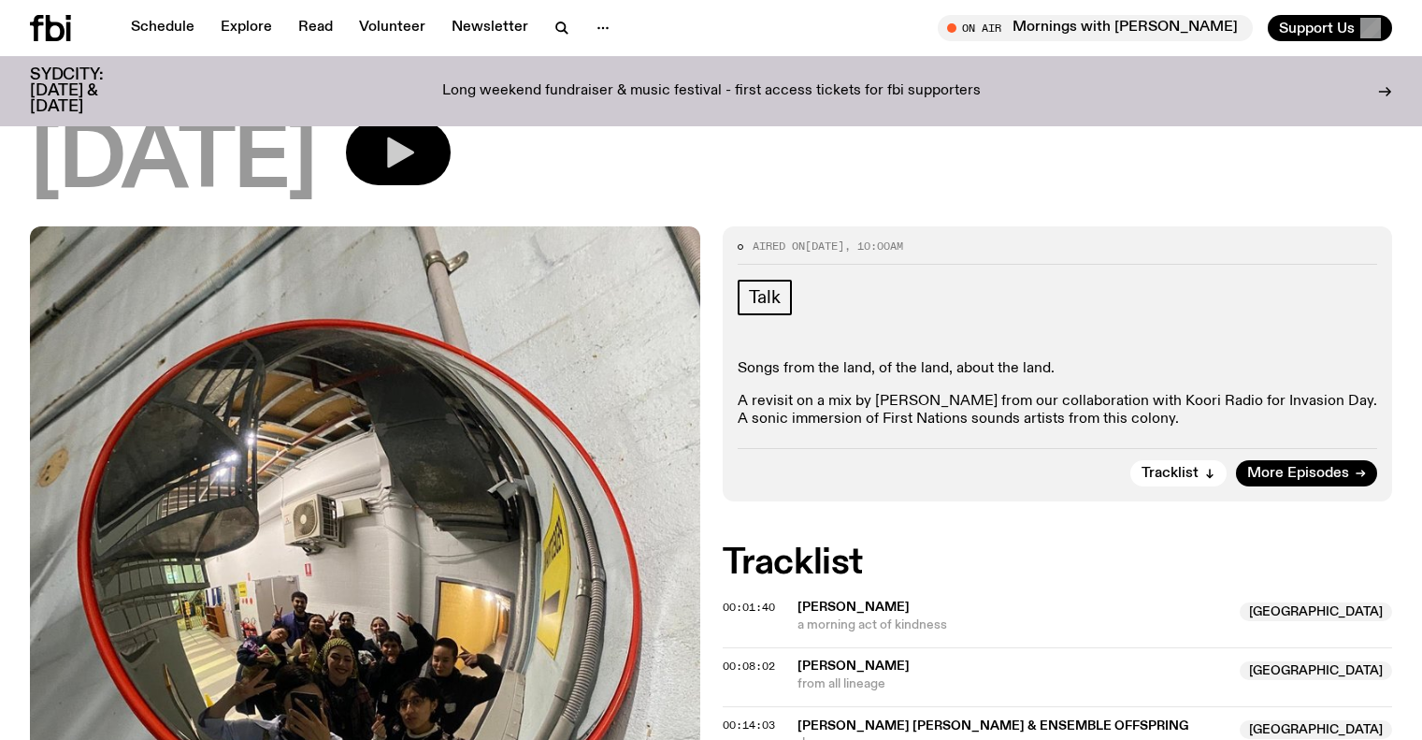 The image size is (1422, 740). I want to click on button: 00:08:02, so click(749, 666).